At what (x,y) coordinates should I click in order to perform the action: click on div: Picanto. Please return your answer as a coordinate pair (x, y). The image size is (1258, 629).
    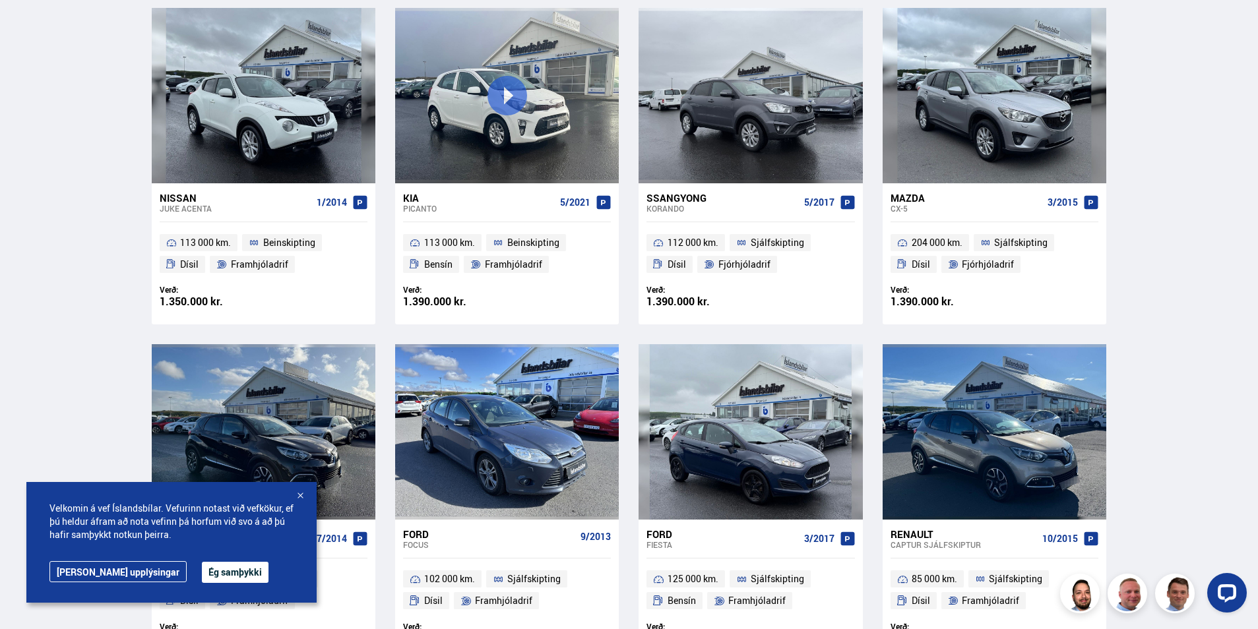
    Looking at the image, I should click on (479, 208).